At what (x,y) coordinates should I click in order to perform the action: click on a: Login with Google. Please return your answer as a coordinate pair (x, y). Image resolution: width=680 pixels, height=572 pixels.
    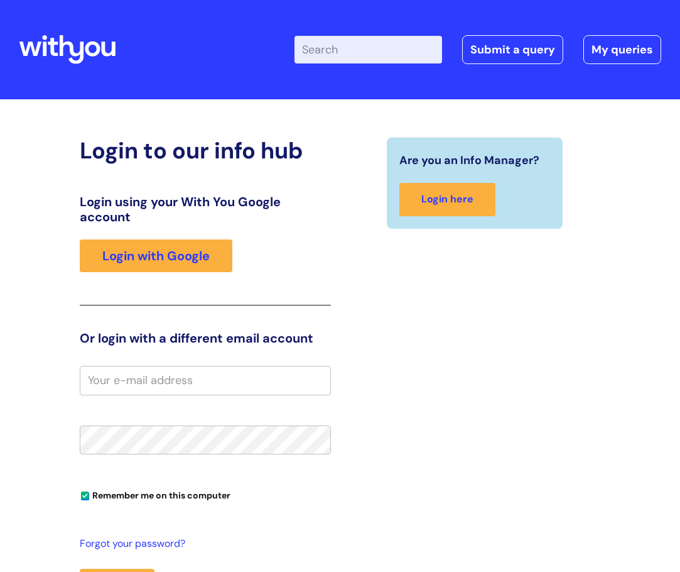
    Looking at the image, I should click on (156, 256).